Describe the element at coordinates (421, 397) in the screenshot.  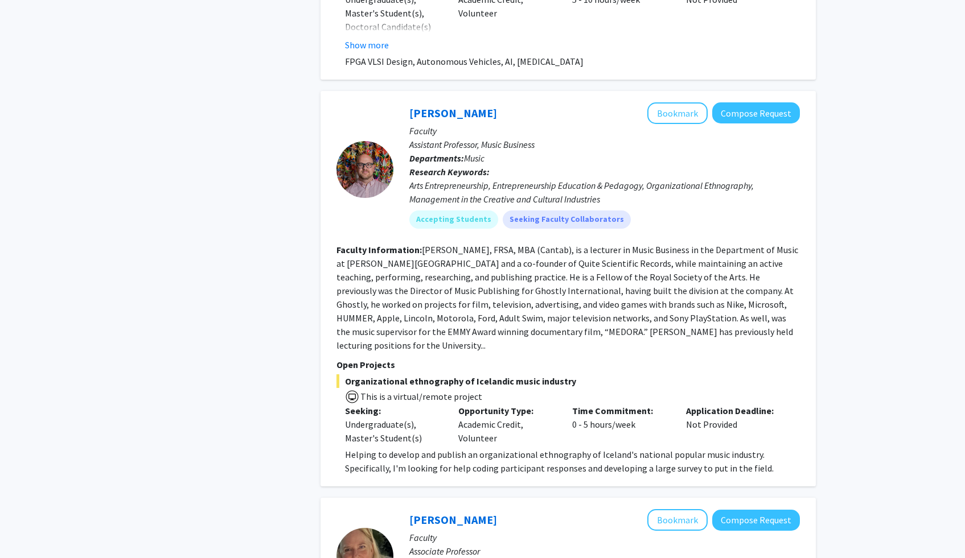
I see `span: This is a virtual/remote project` at that location.